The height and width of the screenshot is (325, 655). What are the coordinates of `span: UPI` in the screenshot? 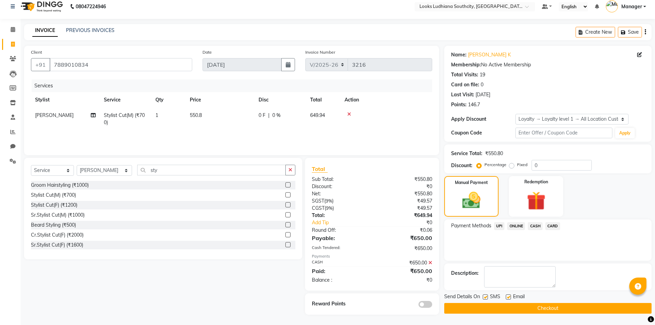 It's located at (499, 226).